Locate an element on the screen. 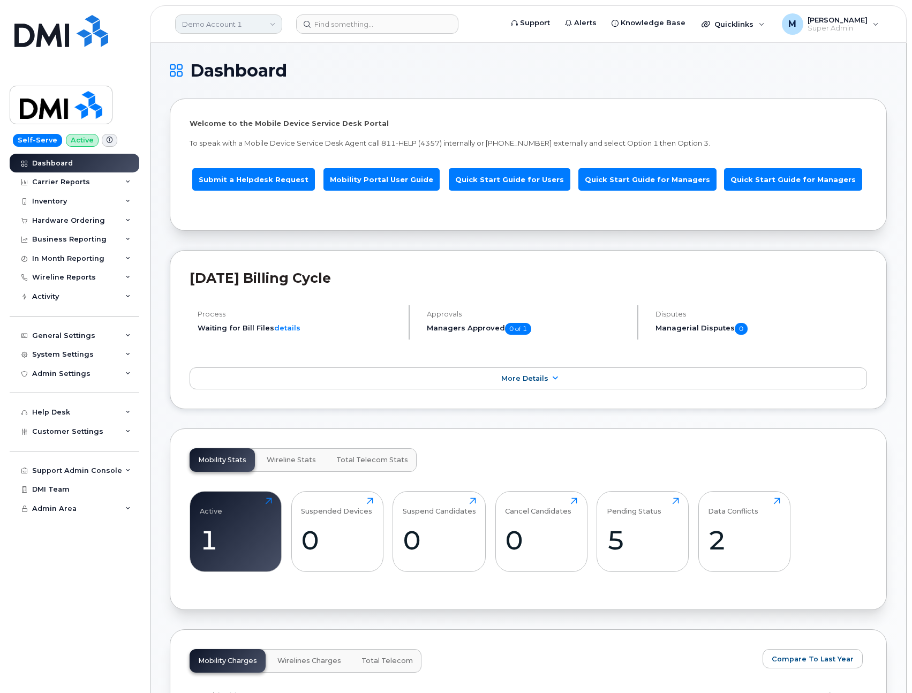 This screenshot has height=693, width=912. div: 5 is located at coordinates (643, 540).